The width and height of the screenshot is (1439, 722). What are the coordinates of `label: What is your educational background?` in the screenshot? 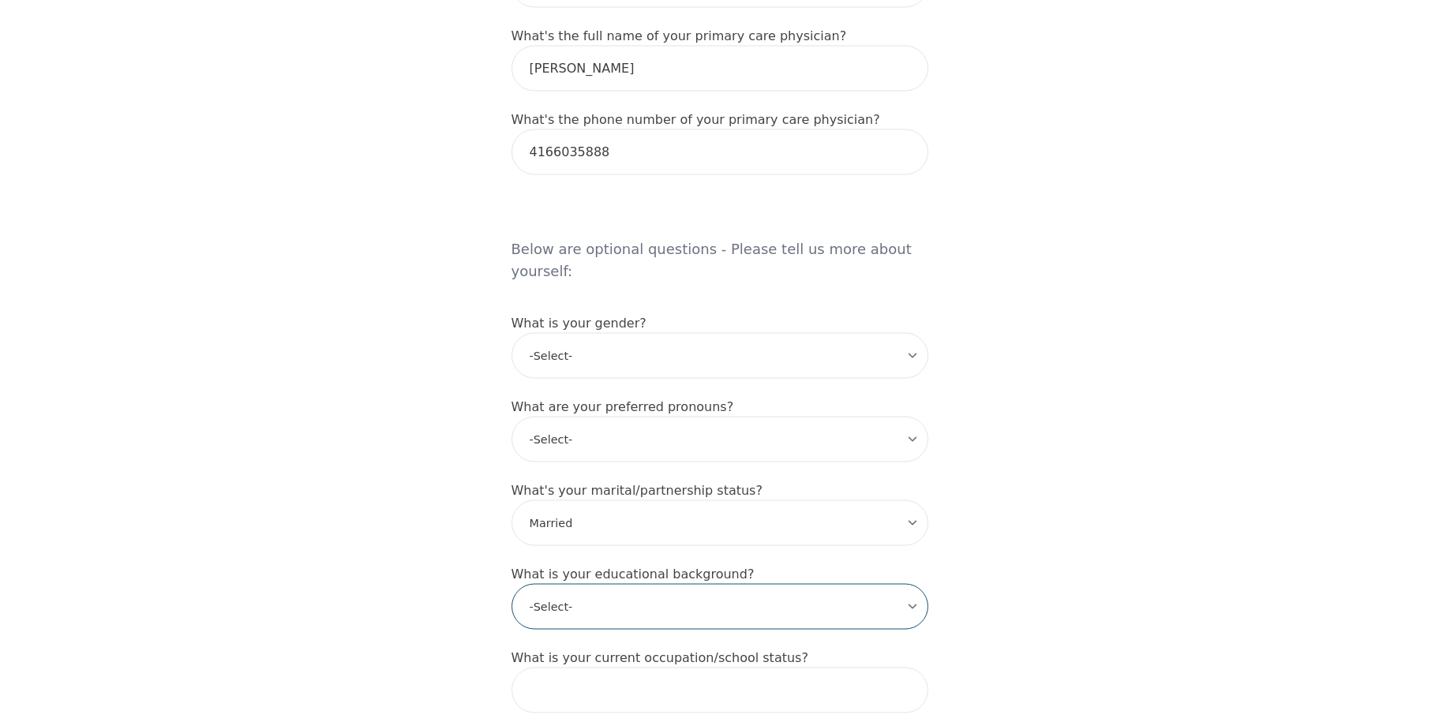 It's located at (633, 574).